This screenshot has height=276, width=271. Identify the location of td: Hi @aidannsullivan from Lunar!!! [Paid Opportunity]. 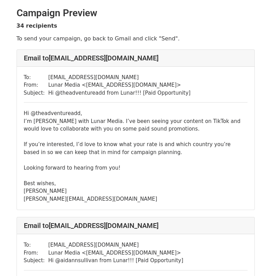
(116, 260).